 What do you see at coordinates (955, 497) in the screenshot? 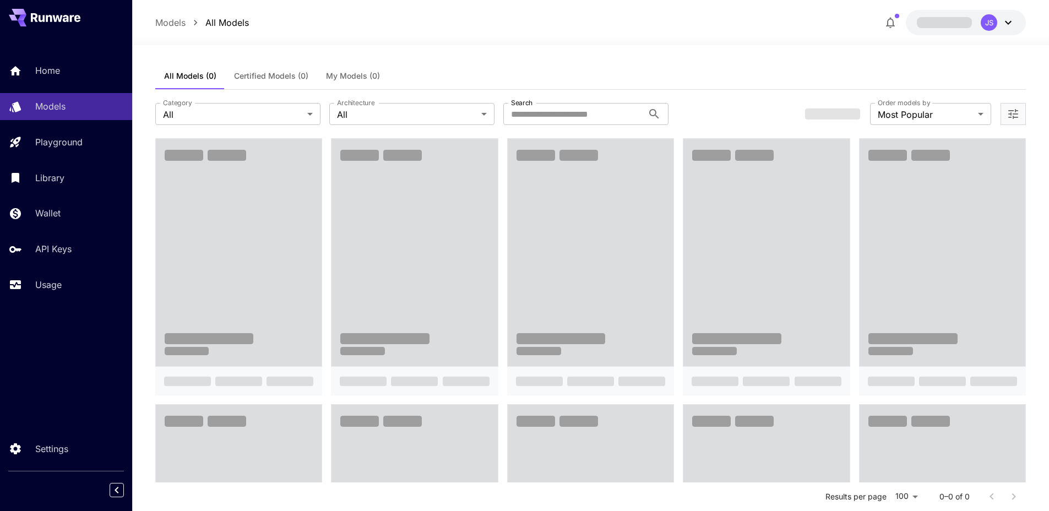
I see `p: 0–0 of 0` at bounding box center [955, 497].